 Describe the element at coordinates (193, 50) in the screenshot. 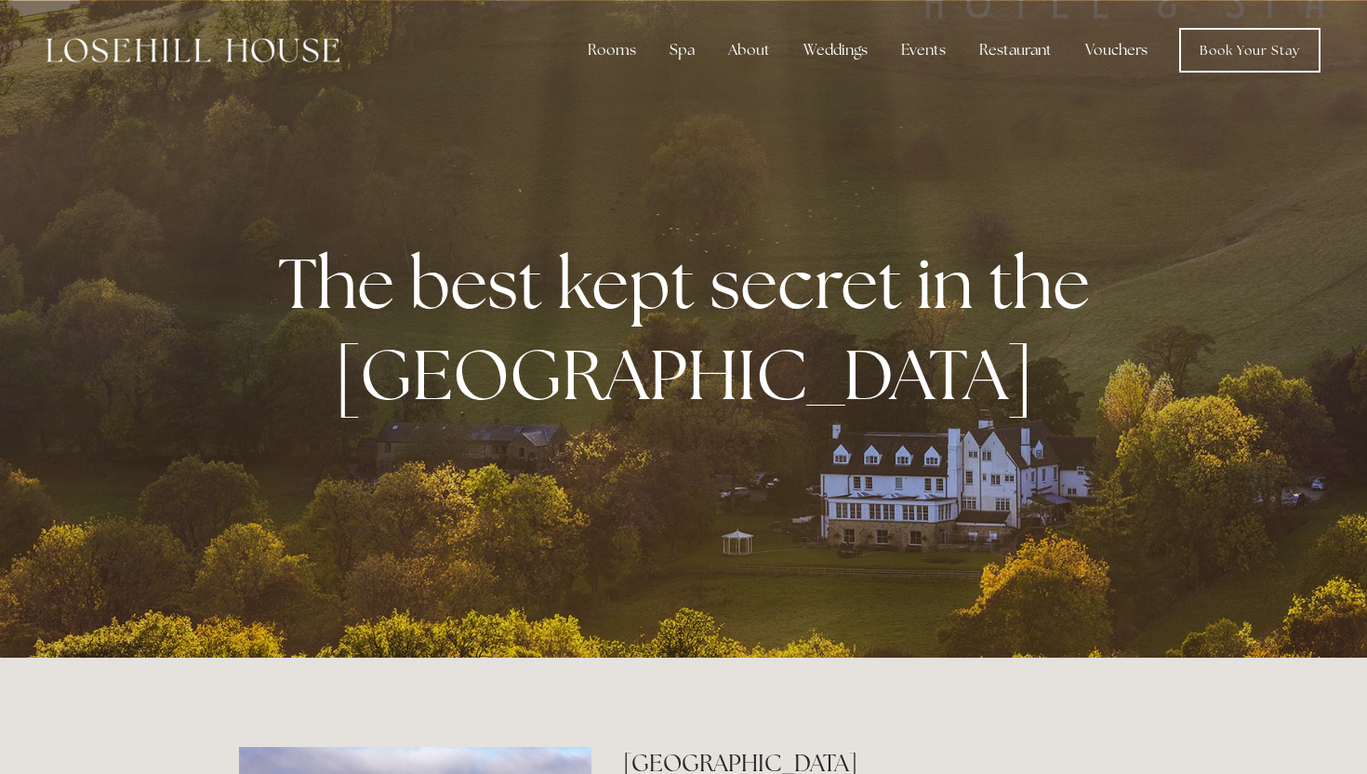

I see `img: Losehill House` at that location.